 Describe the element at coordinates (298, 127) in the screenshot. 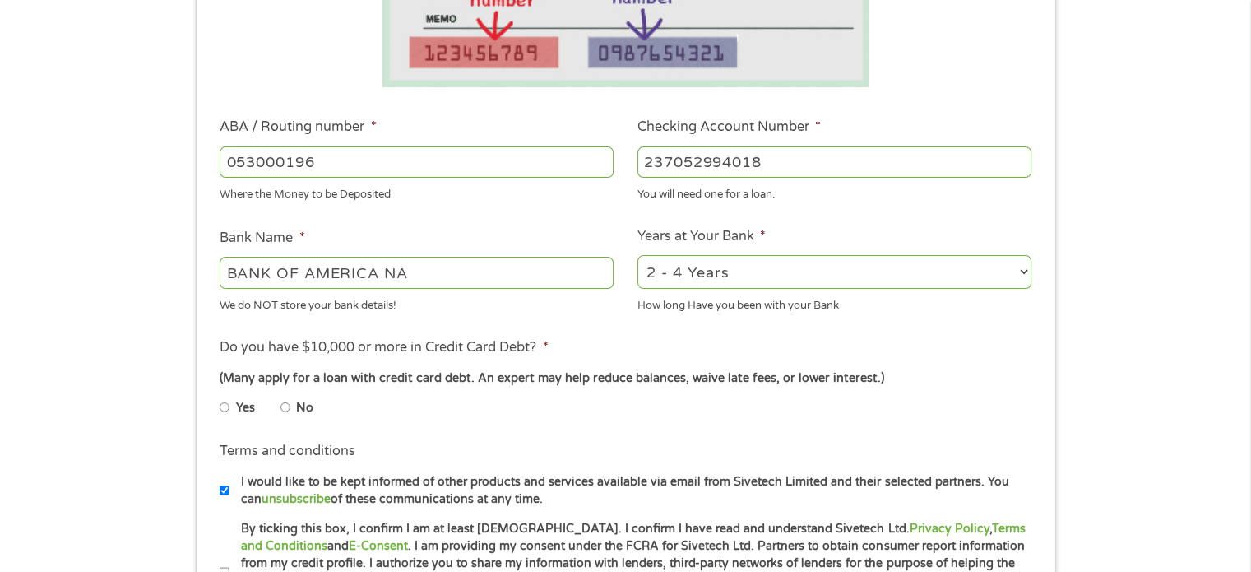

I see `label: ABA / Routing number` at that location.